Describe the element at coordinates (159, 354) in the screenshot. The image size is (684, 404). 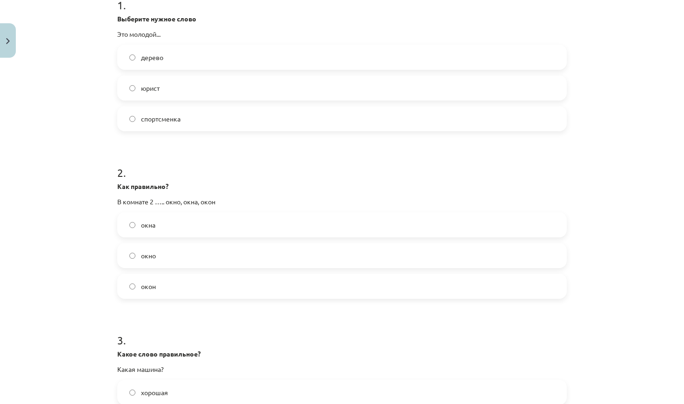
I see `strong: Какое слово правильное?` at that location.